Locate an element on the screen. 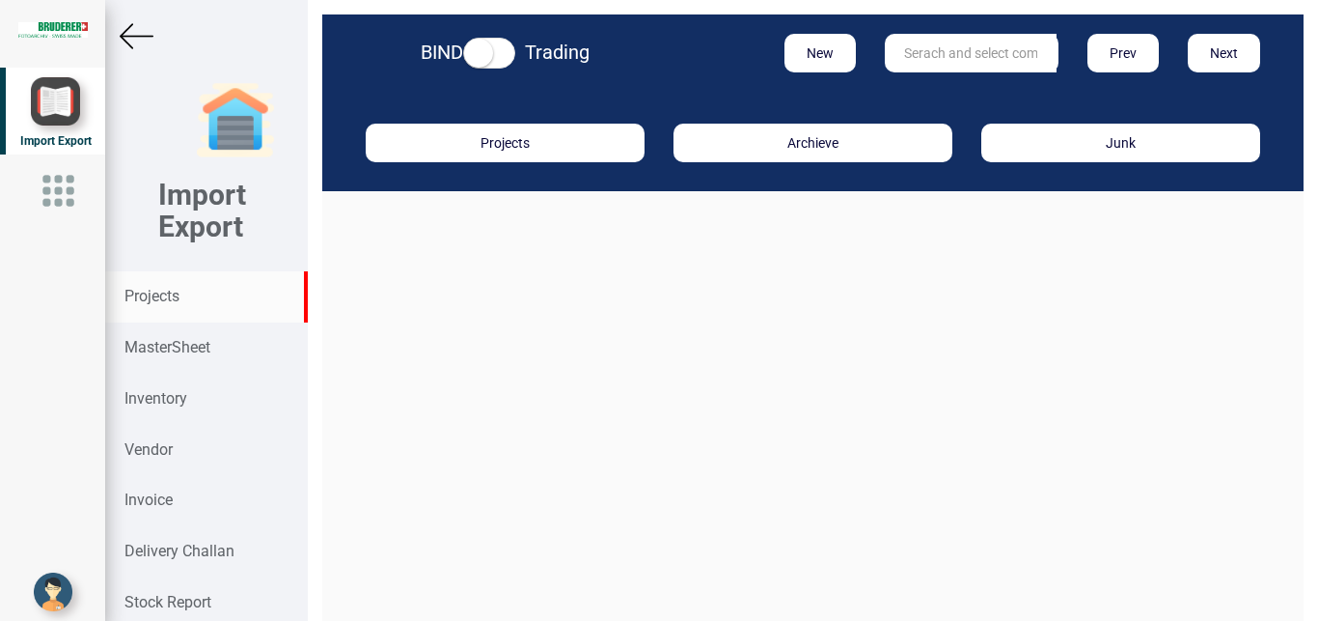 The width and height of the screenshot is (1318, 621). strong: MasterSheet is located at coordinates (167, 346).